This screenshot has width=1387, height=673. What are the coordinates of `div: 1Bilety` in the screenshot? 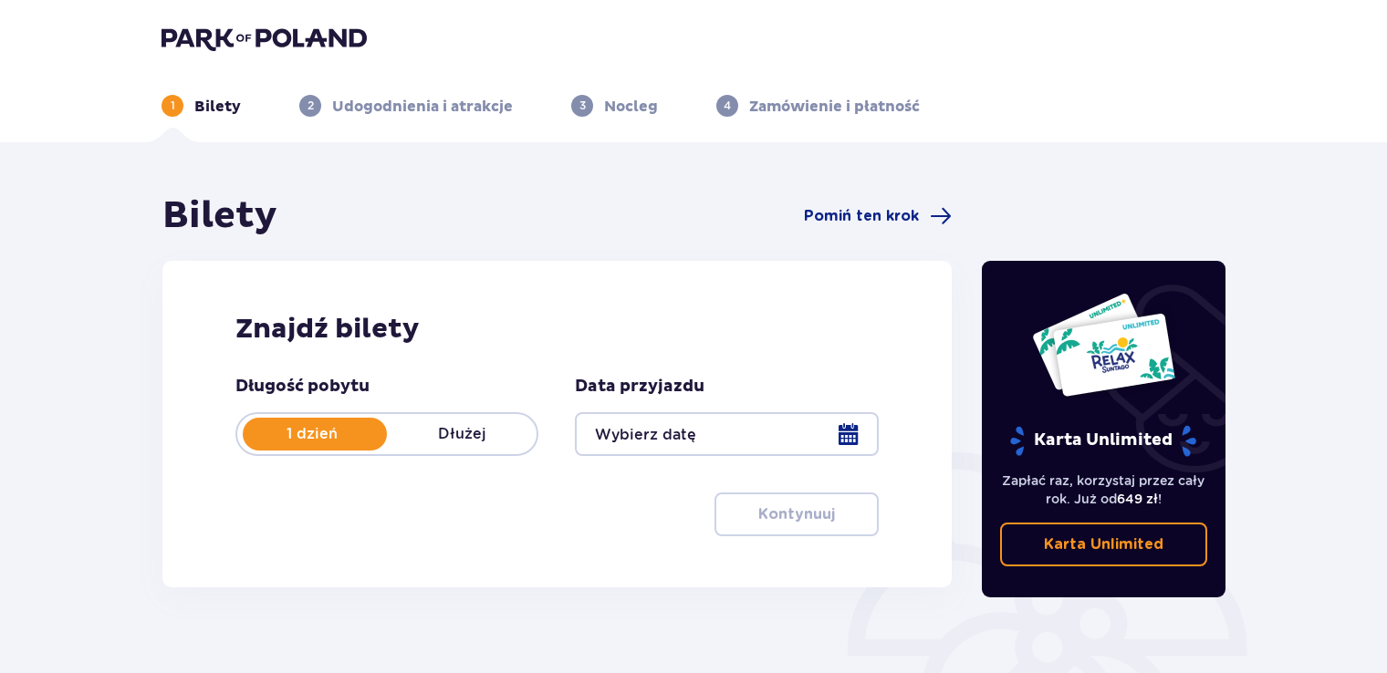 It's located at (201, 106).